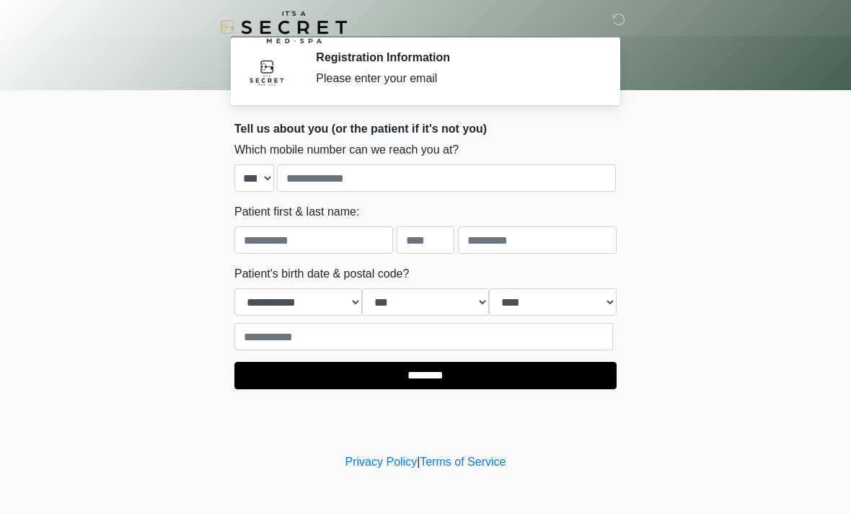 The image size is (851, 514). What do you see at coordinates (283, 27) in the screenshot?
I see `img: It's A Secret Med Spa Logo` at bounding box center [283, 27].